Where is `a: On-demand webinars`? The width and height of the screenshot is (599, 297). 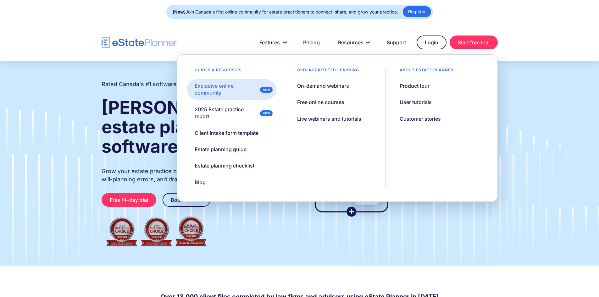
a: On-demand webinars is located at coordinates (323, 86).